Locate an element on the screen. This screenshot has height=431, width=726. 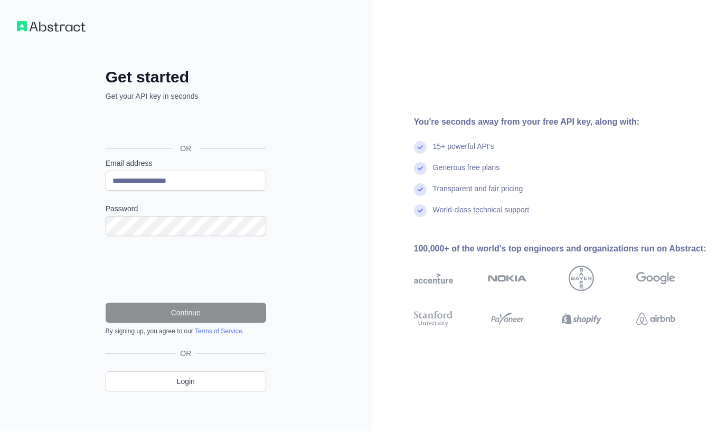
div: 100,000+ of the world's top engineers and organizations run on Abstract: is located at coordinates (561, 249).